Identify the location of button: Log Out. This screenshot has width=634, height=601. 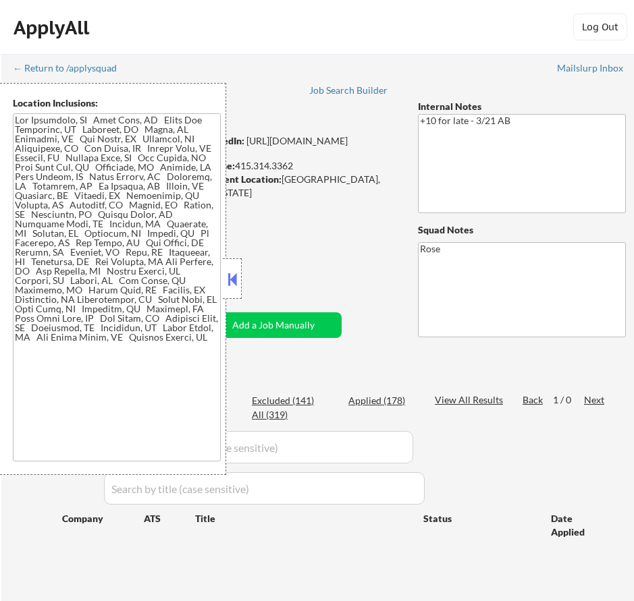
(600, 27).